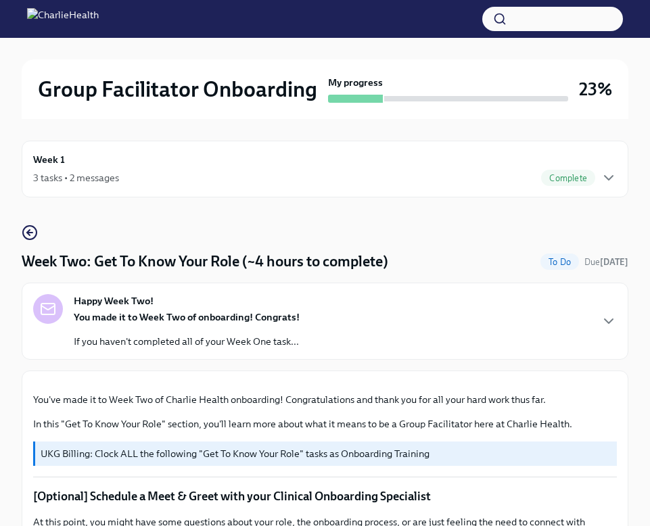  Describe the element at coordinates (49, 160) in the screenshot. I see `h6: Week 1` at that location.